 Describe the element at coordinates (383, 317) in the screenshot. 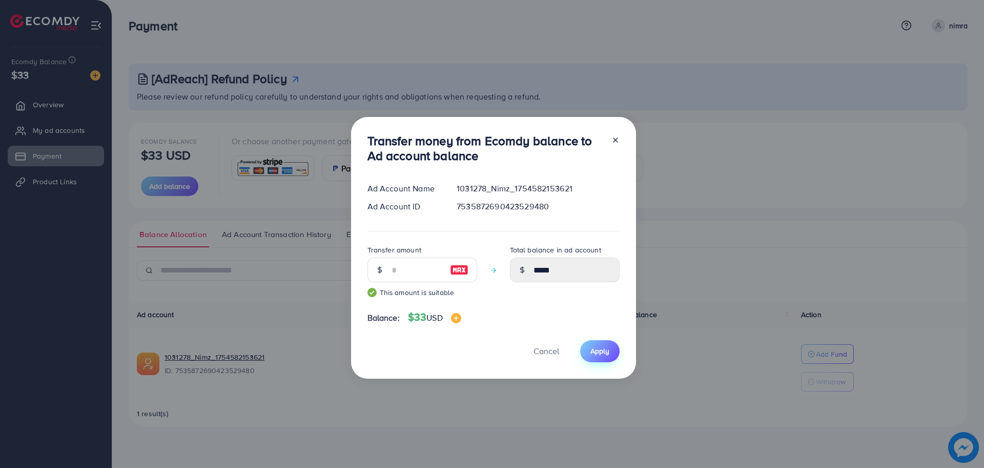

I see `span: Balance:` at that location.